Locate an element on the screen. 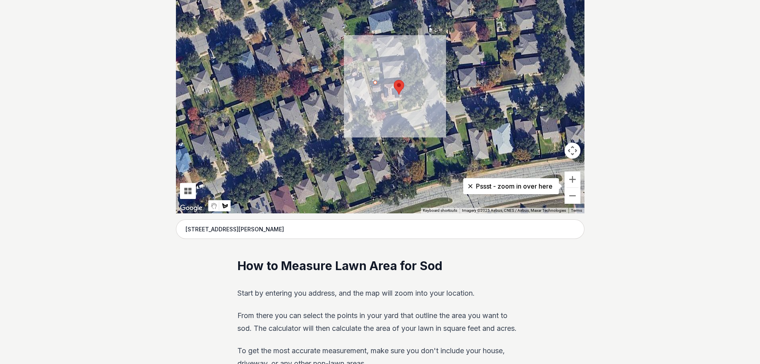 This screenshot has width=760, height=364. button: Draw a shape is located at coordinates (225, 206).